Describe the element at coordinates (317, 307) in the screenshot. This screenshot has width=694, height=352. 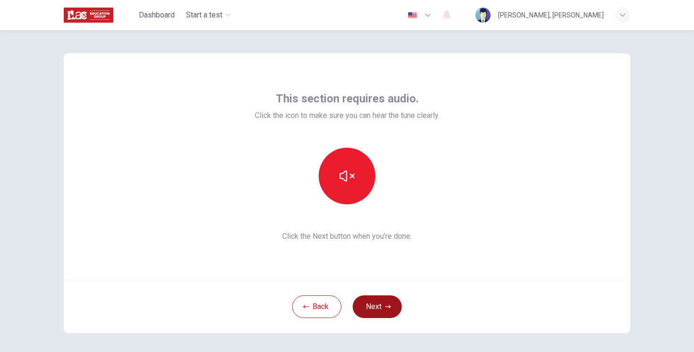
I see `button: Back` at that location.